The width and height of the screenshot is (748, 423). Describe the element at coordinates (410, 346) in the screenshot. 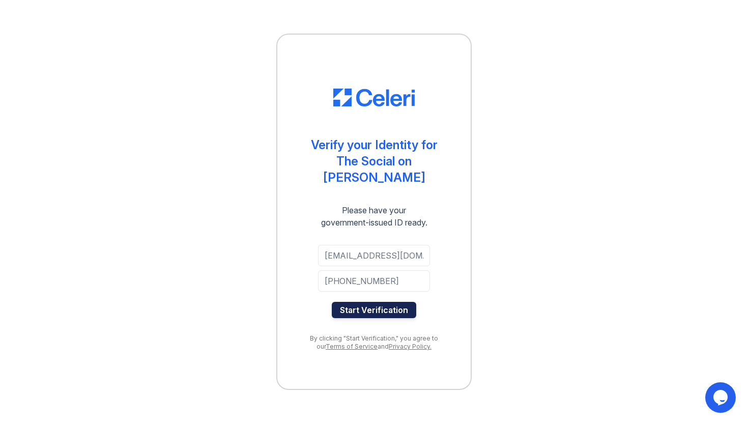

I see `a: Privacy Policy.` at that location.